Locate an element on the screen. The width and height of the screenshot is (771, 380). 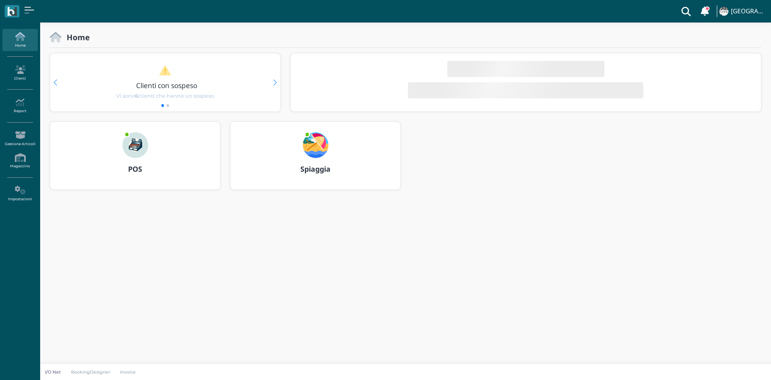
a: Report is located at coordinates (20, 106).